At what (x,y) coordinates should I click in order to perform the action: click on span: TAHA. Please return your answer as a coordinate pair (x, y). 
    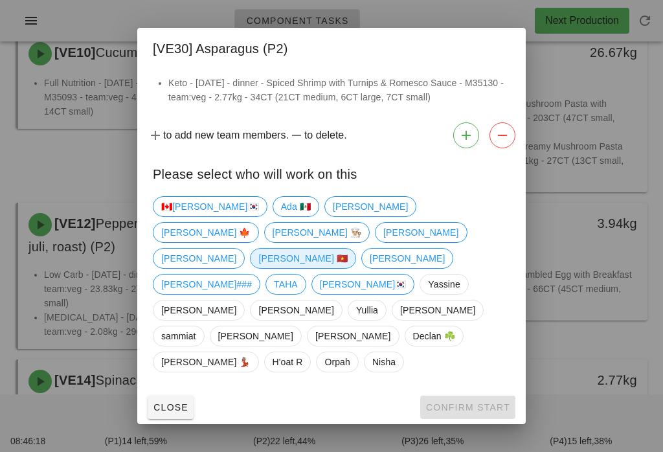
    Looking at the image, I should click on (286, 284).